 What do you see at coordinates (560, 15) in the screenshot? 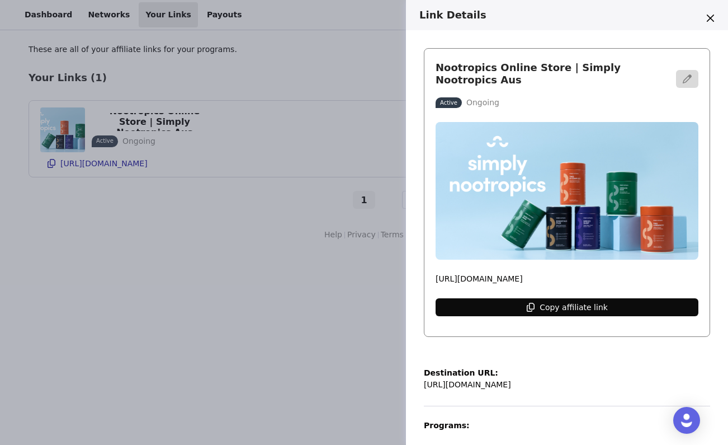
I see `h3: Link Details` at bounding box center [560, 15].